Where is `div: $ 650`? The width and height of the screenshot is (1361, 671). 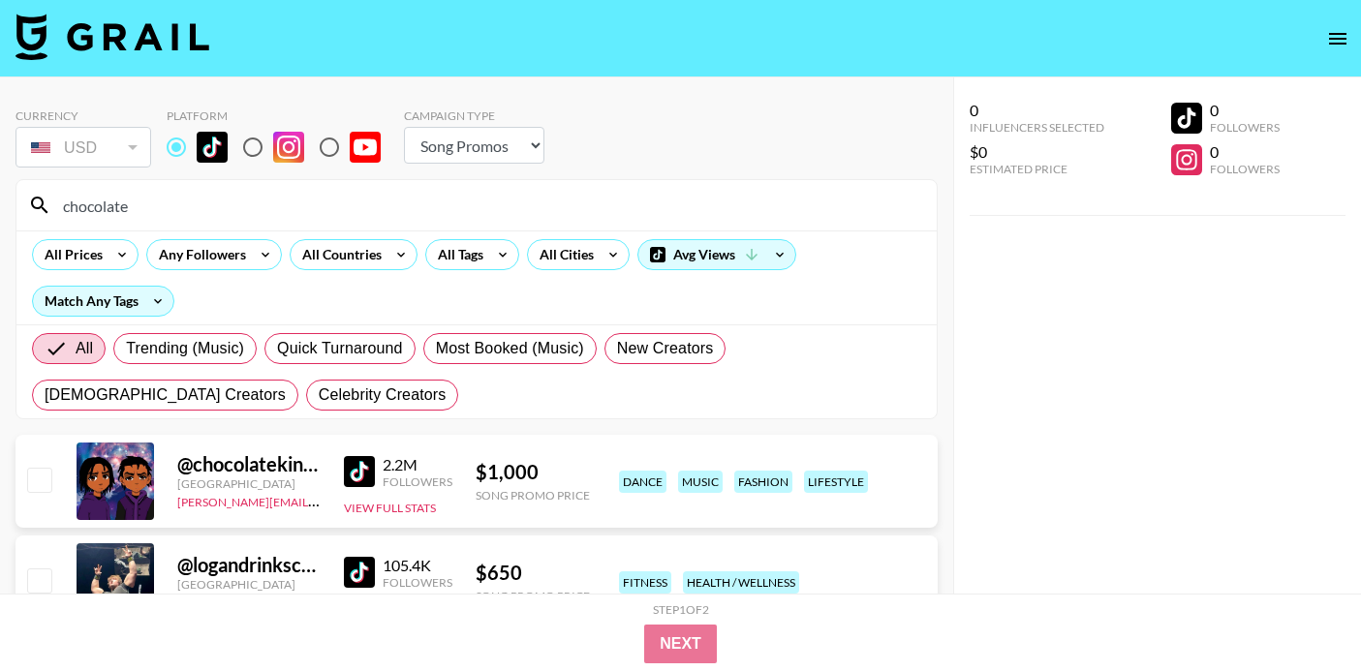 div: $ 650 is located at coordinates (533, 573).